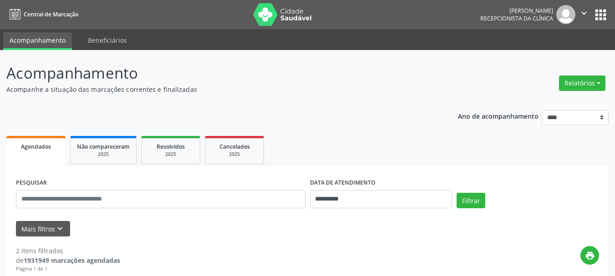  What do you see at coordinates (72, 260) in the screenshot?
I see `strong: 1931949 marcações agendadas` at bounding box center [72, 260].